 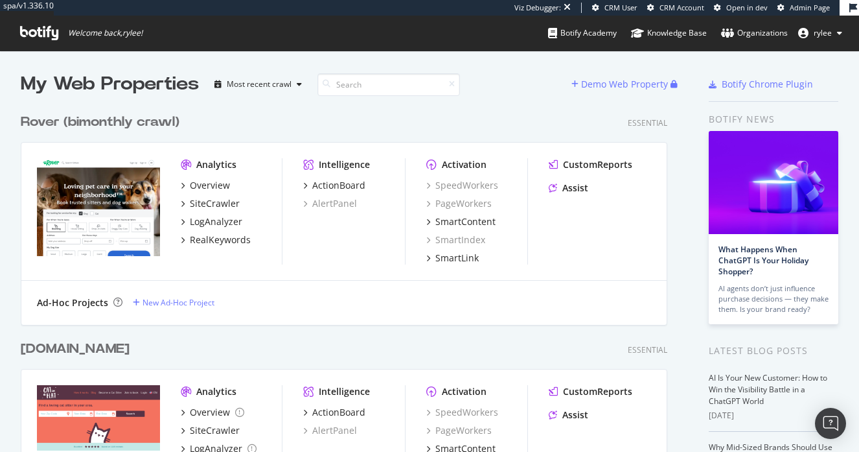 I want to click on a: Rover (bimonthly crawl), so click(x=102, y=122).